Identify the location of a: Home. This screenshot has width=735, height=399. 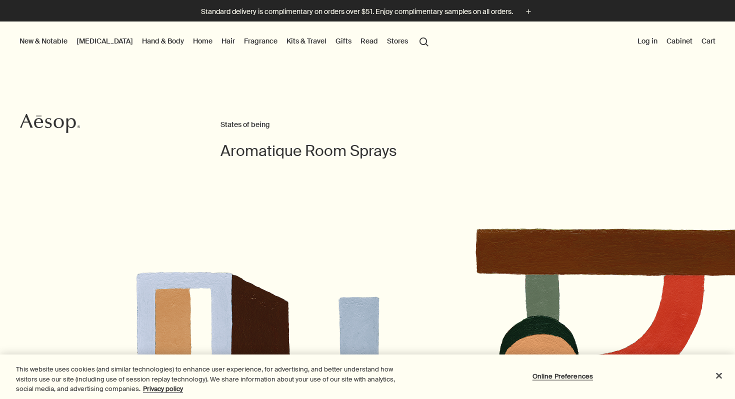
(202, 41).